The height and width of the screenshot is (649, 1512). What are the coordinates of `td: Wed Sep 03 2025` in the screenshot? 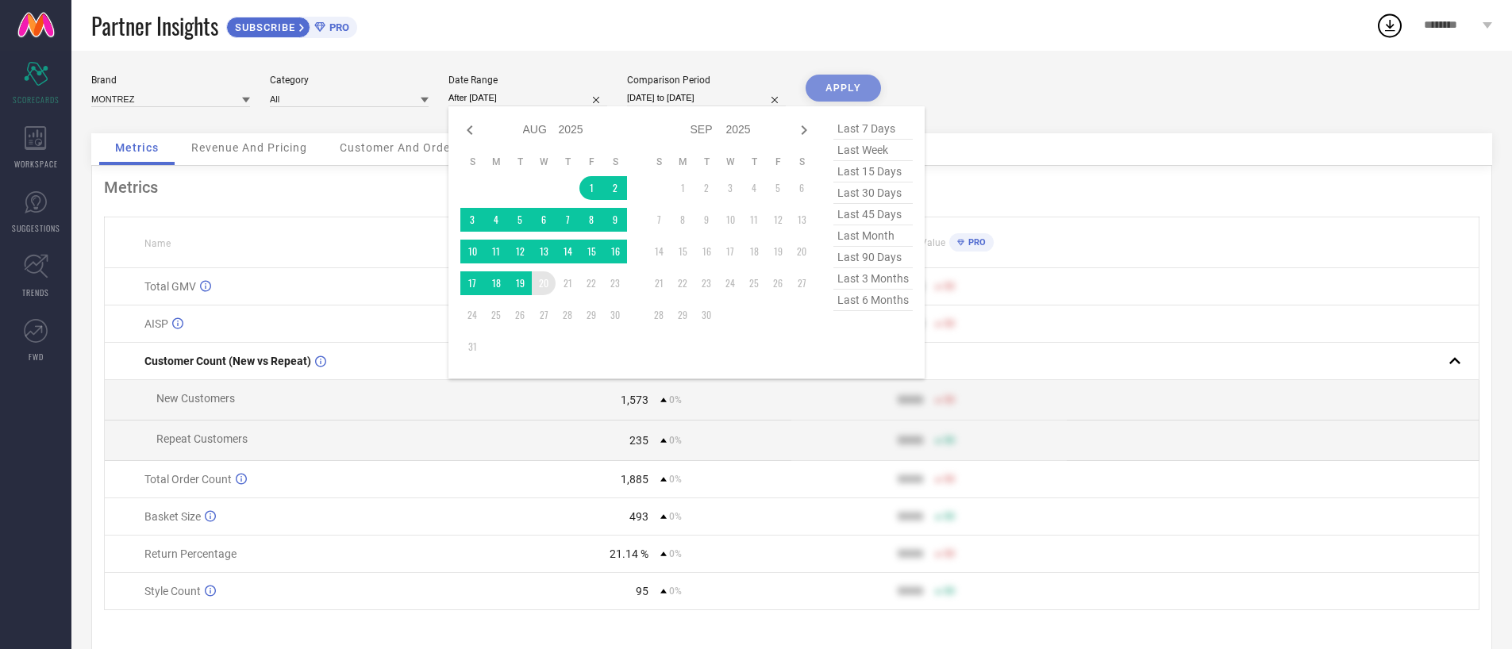 It's located at (730, 188).